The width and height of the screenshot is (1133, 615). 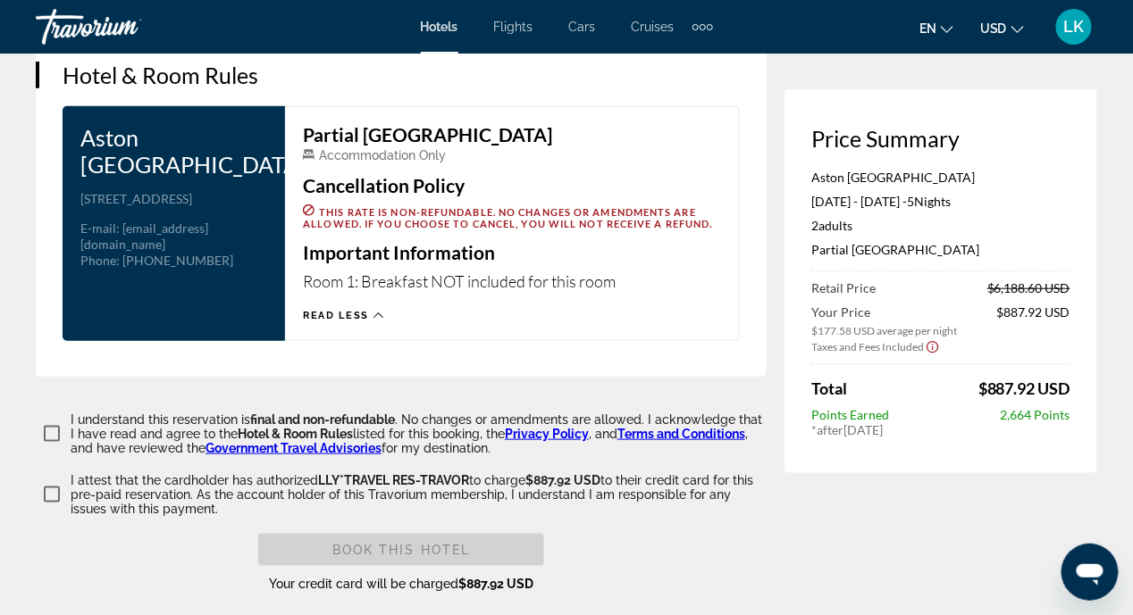 What do you see at coordinates (927, 29) in the screenshot?
I see `span: en` at bounding box center [927, 29].